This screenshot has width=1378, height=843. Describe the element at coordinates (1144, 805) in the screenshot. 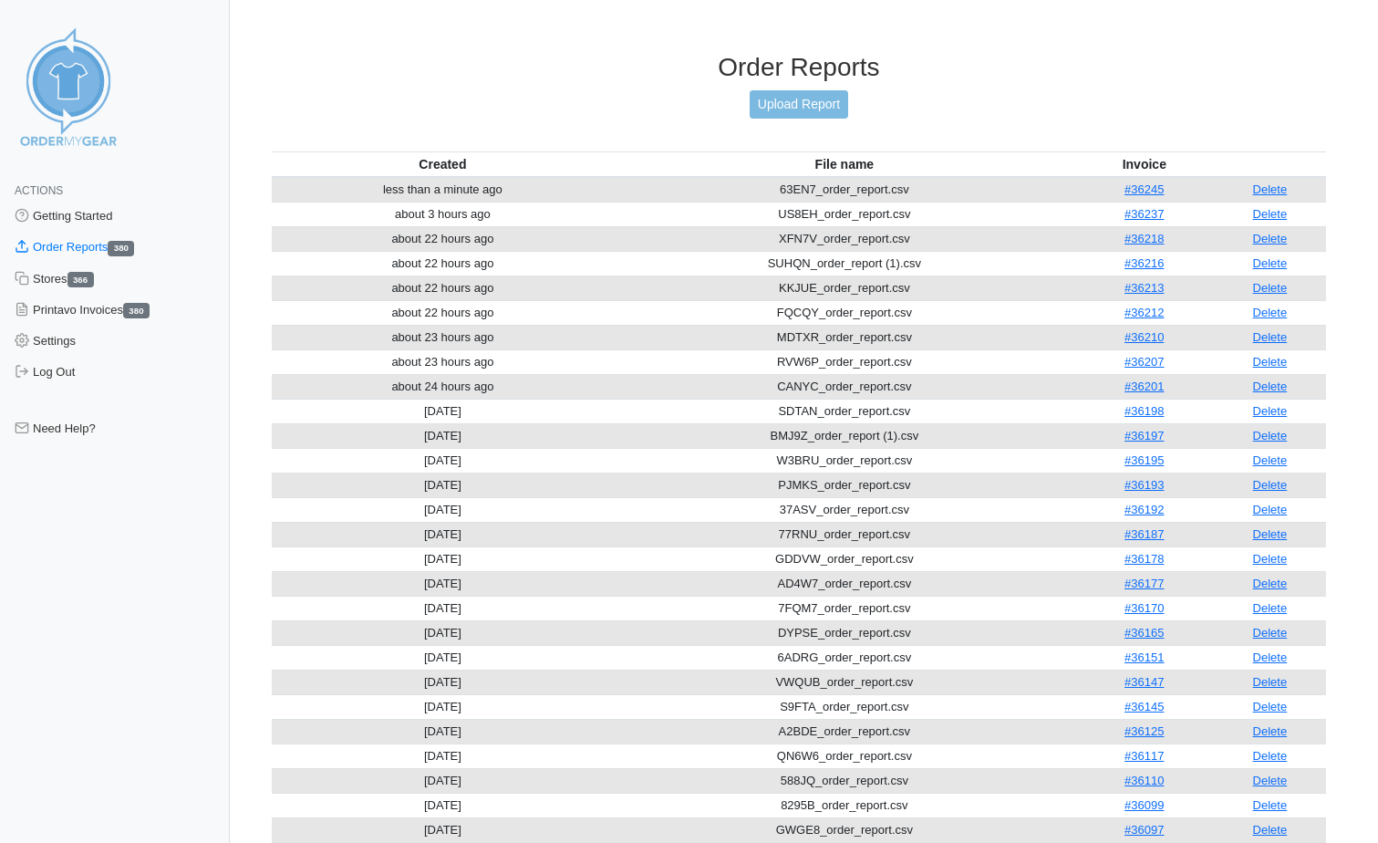

I see `a: #36099` at that location.